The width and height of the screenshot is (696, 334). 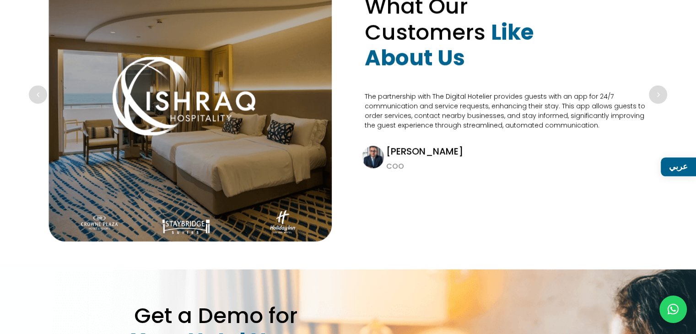 I want to click on p: The partnership with The Digital Hotelier provides guests with an app for 24/7 communication and ..., so click(x=506, y=111).